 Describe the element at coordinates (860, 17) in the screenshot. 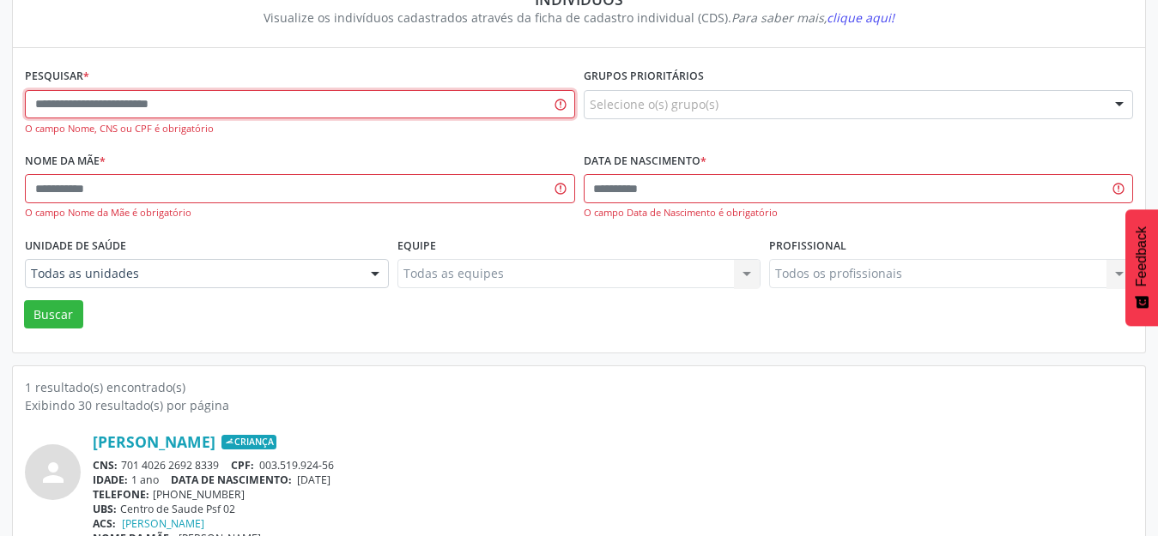

I see `span: clique aqui!` at that location.